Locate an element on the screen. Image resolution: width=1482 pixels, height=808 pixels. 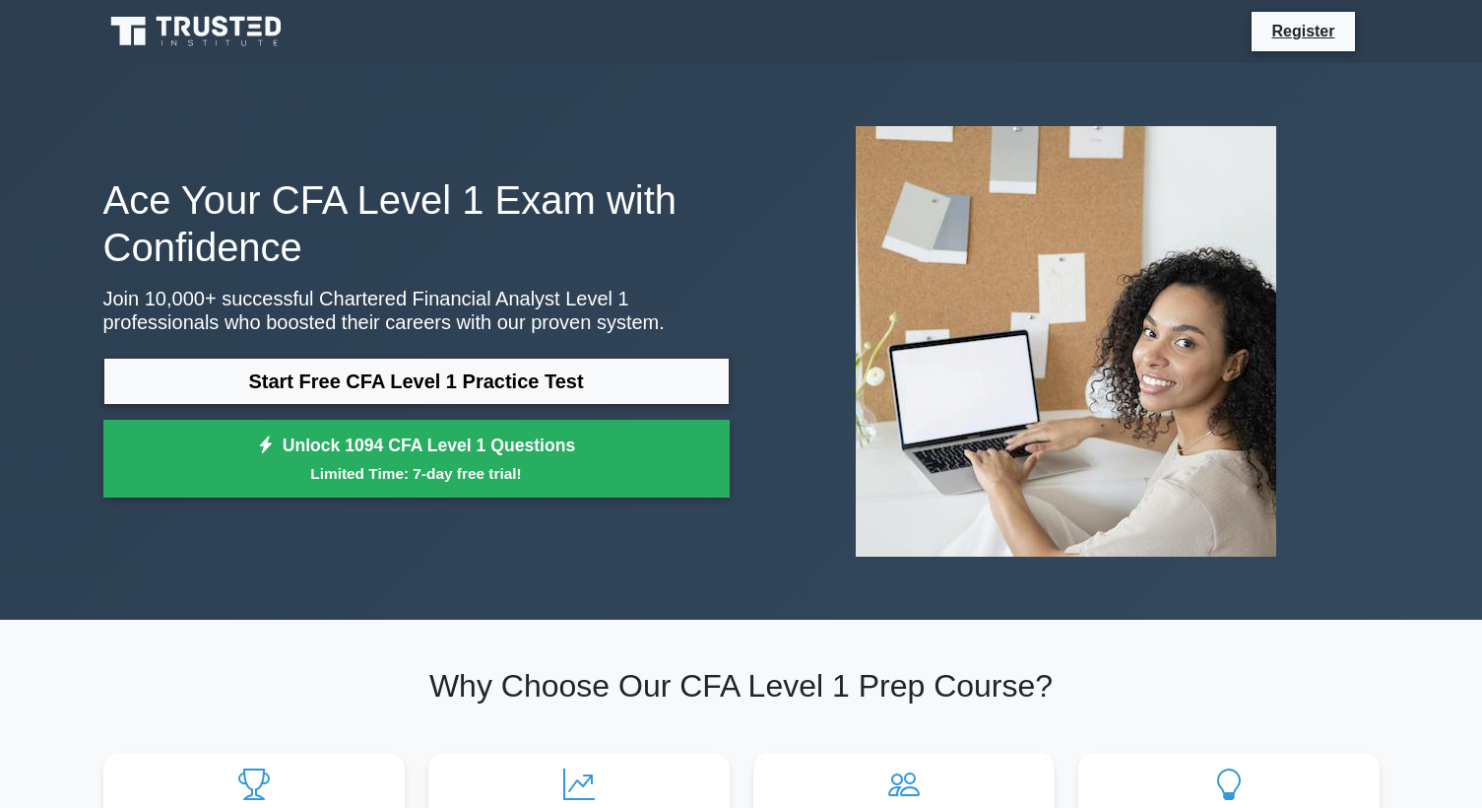
p: Join 10,000+ successful Chartered Financial Analyst Level 1 professionals who boosted their caree... is located at coordinates (417, 310).